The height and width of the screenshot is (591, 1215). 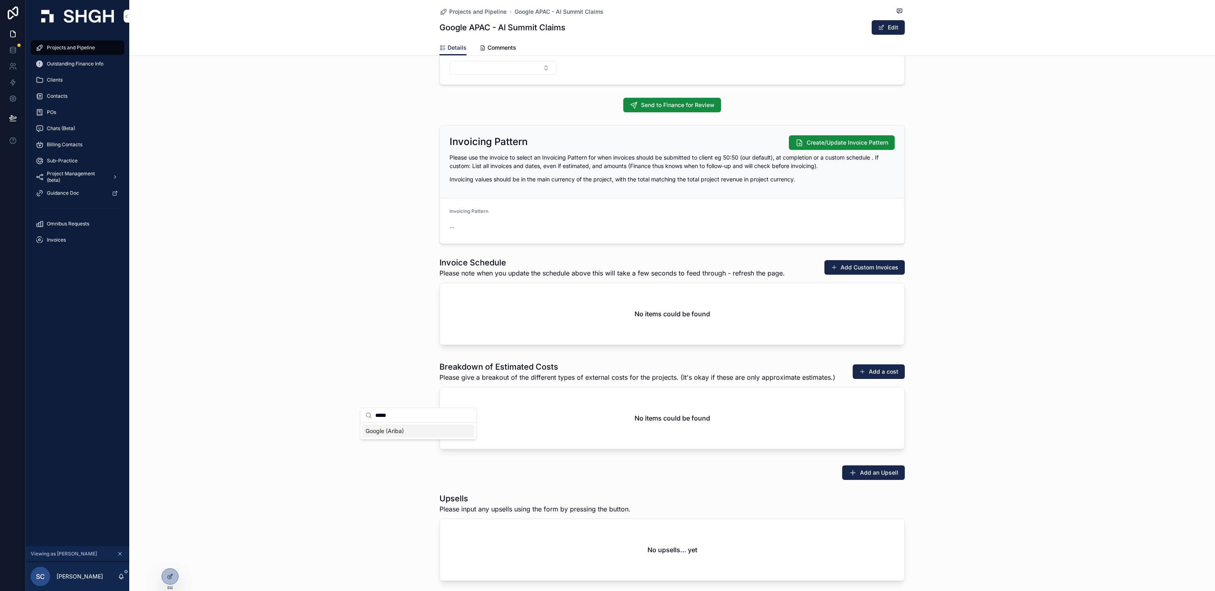 I want to click on span: Chats (Beta), so click(x=61, y=128).